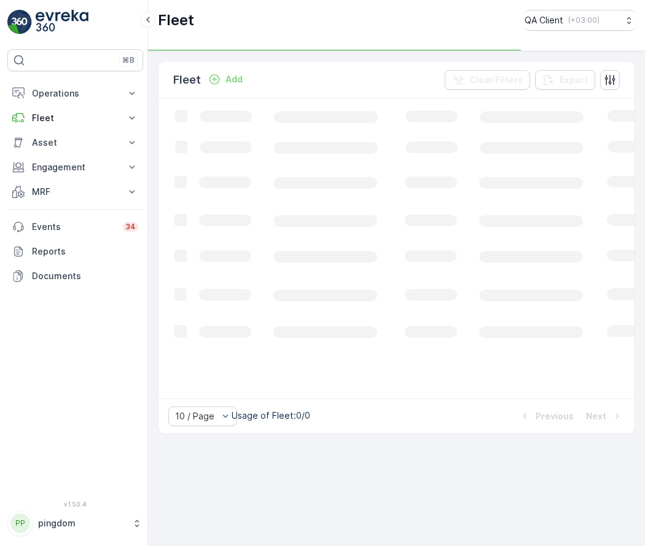  I want to click on p: 34, so click(130, 227).